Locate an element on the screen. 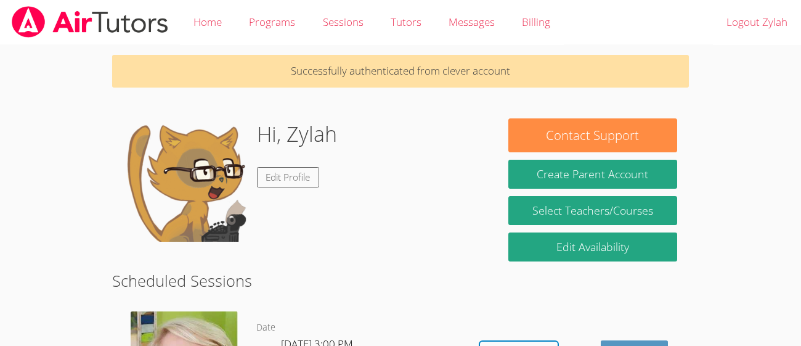 Image resolution: width=801 pixels, height=346 pixels. dt: Date is located at coordinates (266, 327).